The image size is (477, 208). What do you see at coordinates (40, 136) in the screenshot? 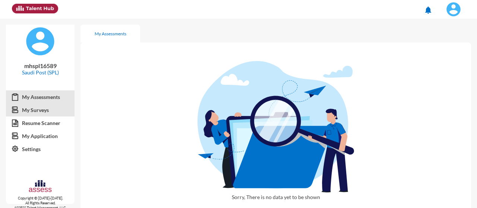
I see `button: My Application` at bounding box center [40, 136].